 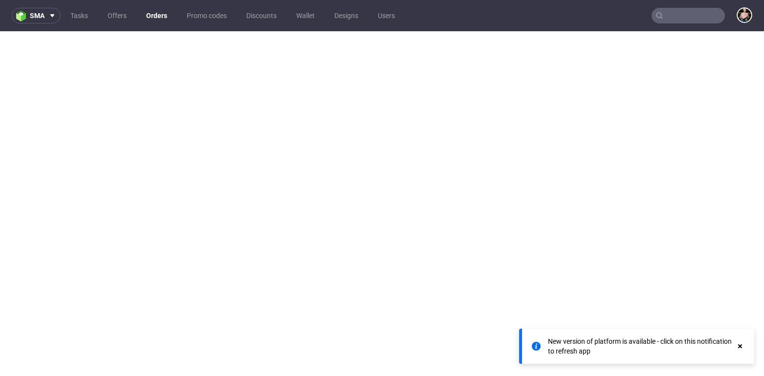 I want to click on span: sma, so click(x=37, y=16).